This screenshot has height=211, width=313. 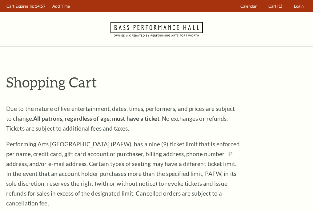 I want to click on a: Login, so click(x=299, y=6).